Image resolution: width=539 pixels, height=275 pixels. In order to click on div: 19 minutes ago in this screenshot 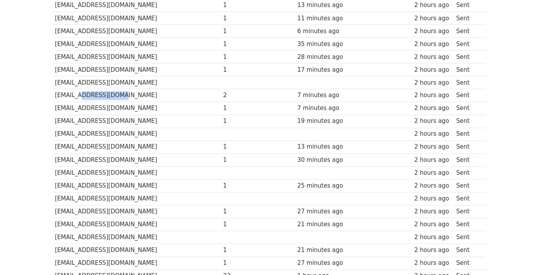, I will do `click(326, 121)`.